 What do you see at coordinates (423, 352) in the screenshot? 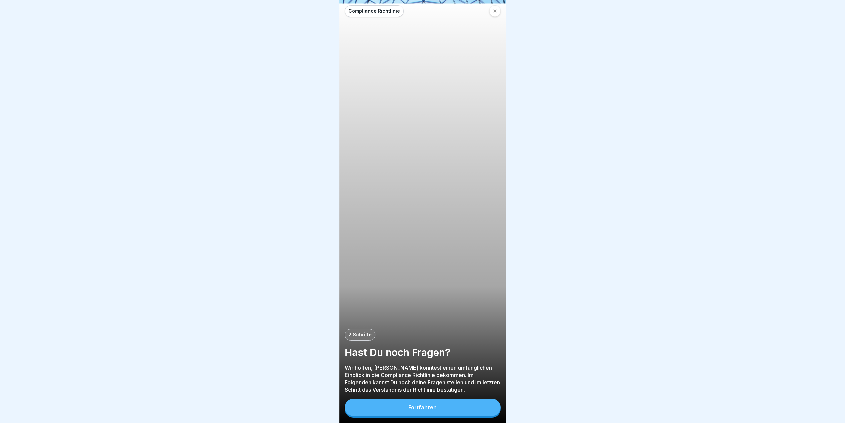
I see `p: Hast Du noch Fragen?` at bounding box center [423, 352].